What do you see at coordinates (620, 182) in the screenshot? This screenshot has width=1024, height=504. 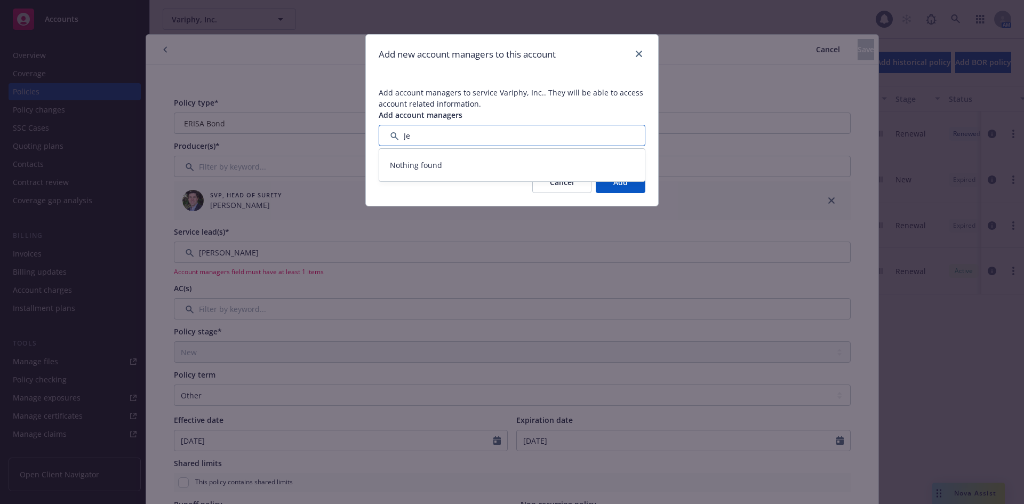 I see `button: Add` at bounding box center [620, 182].